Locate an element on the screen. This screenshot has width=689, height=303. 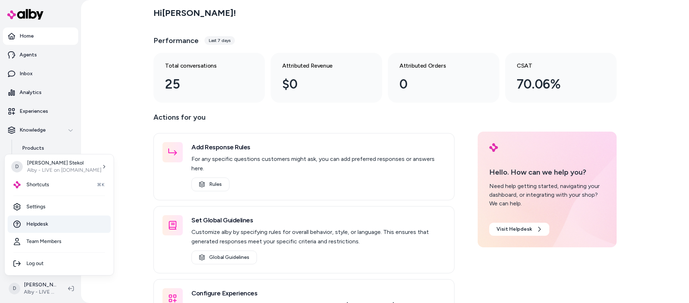
span: Helpdesk is located at coordinates (37, 224).